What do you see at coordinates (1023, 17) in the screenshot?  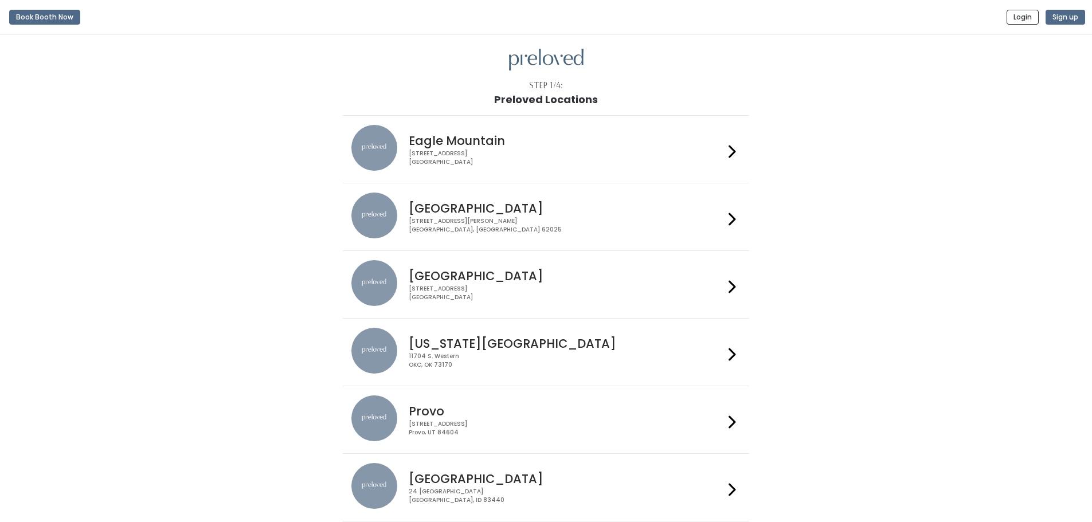 I see `button: Login` at bounding box center [1023, 17].